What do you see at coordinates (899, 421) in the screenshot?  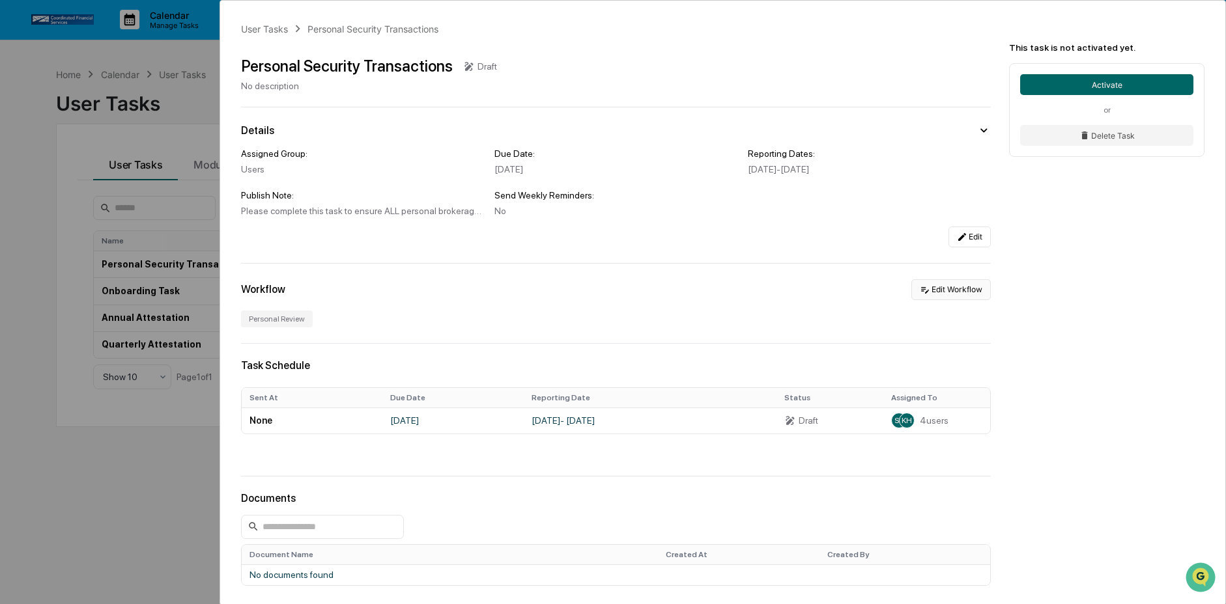 I see `span: SR` at bounding box center [899, 421].